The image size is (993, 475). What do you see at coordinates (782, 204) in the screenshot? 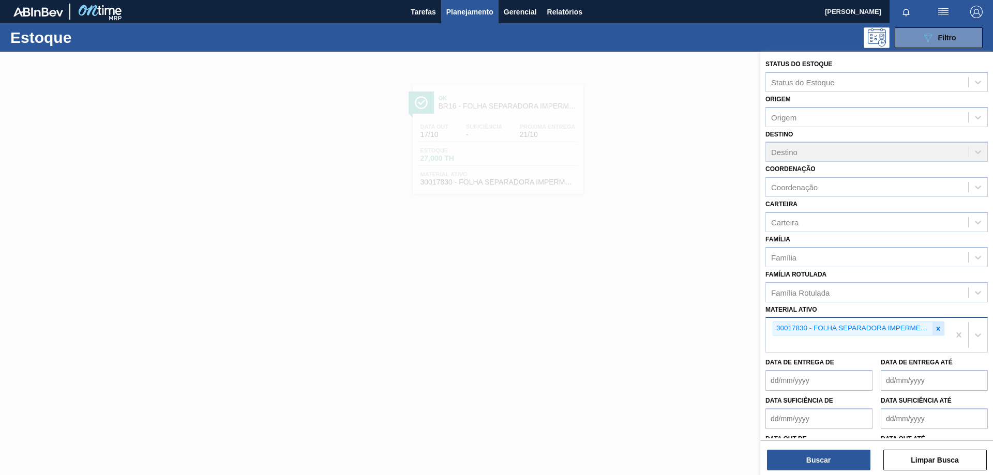
I see `label: Carteira` at bounding box center [782, 204].